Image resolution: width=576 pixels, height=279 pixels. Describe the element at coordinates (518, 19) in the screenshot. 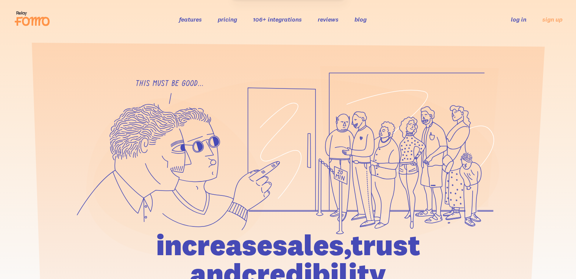

I see `a: log in` at that location.